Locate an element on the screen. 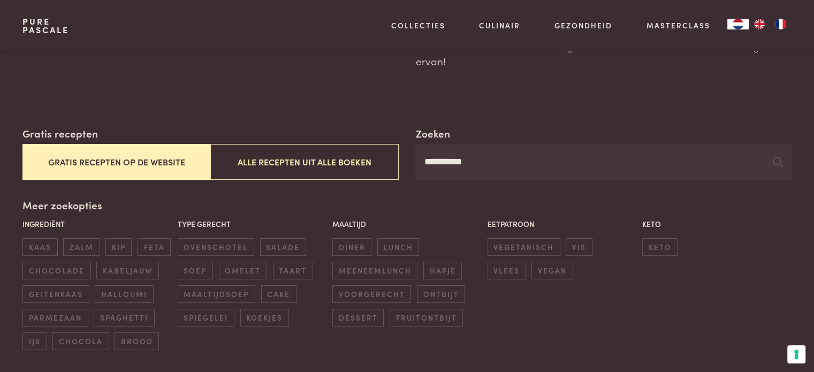 The image size is (814, 372). label: Gratis recepten is located at coordinates (60, 133).